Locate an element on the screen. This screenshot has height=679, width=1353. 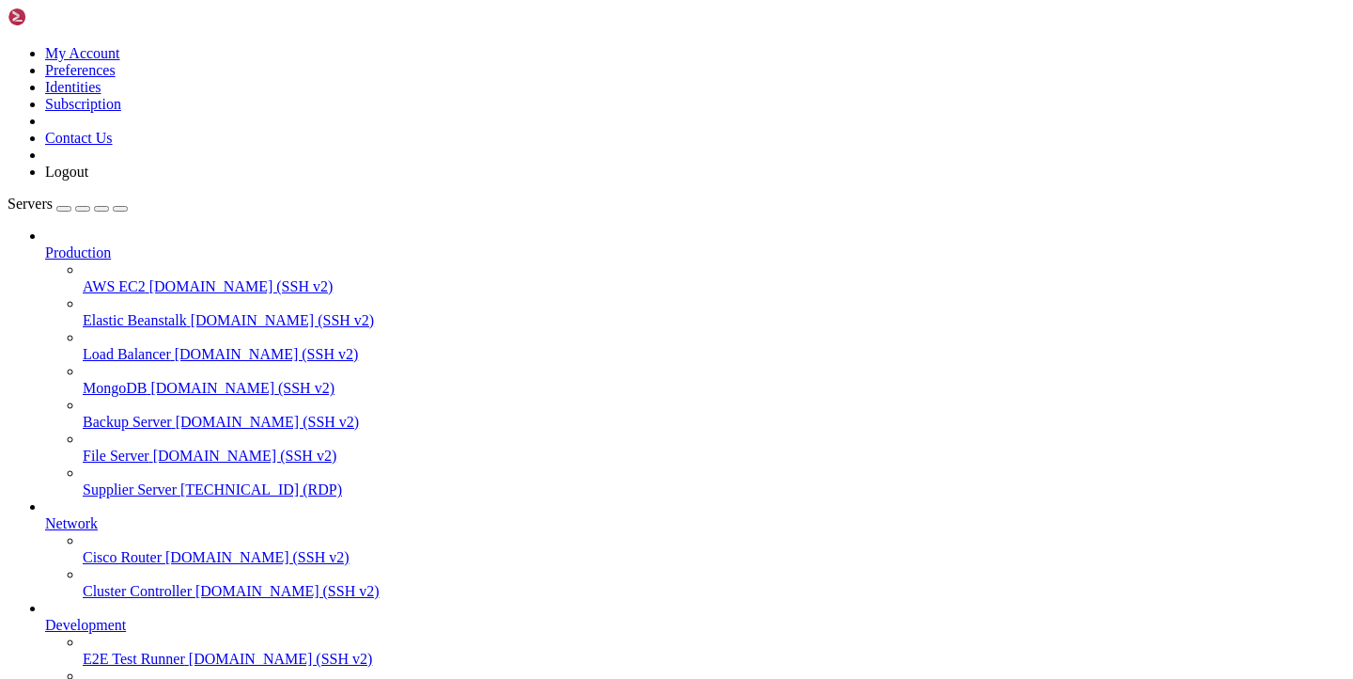
span: Production is located at coordinates (78, 252).